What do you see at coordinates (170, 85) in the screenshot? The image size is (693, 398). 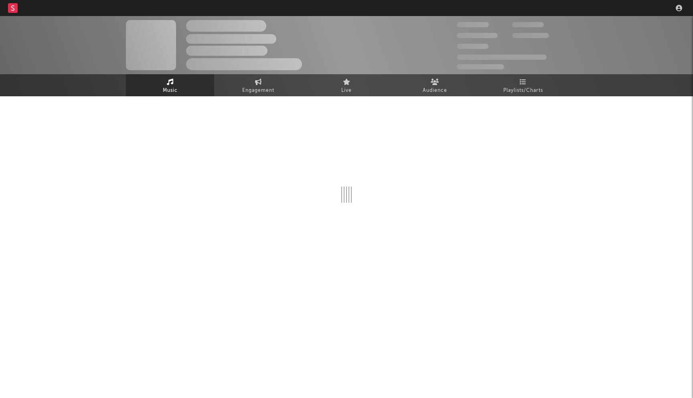 I see `a: Music` at bounding box center [170, 85].